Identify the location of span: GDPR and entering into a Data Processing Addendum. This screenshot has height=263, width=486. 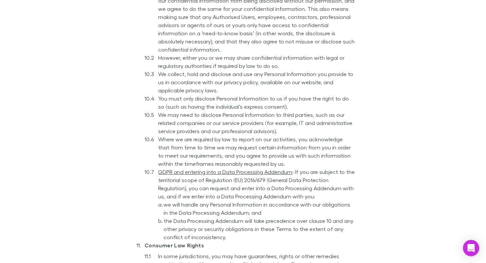
(225, 171).